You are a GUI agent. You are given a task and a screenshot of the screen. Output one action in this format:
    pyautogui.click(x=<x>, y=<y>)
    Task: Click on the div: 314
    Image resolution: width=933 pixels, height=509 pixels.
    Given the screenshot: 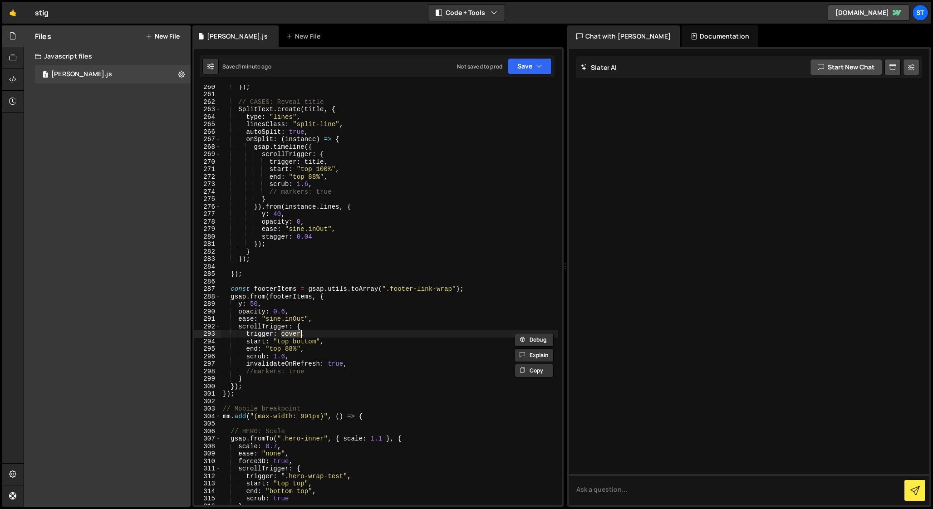 What is the action you would take?
    pyautogui.click(x=207, y=492)
    